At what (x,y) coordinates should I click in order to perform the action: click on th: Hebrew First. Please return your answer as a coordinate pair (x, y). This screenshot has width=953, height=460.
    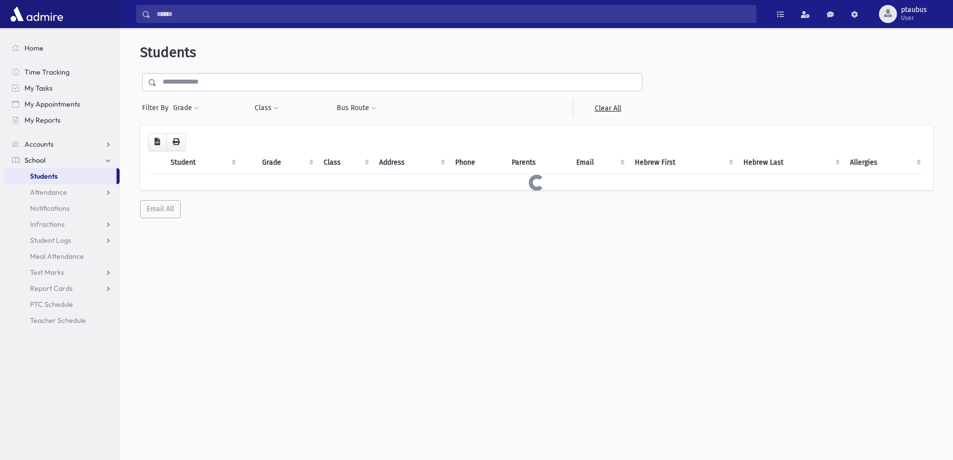
    Looking at the image, I should click on (683, 163).